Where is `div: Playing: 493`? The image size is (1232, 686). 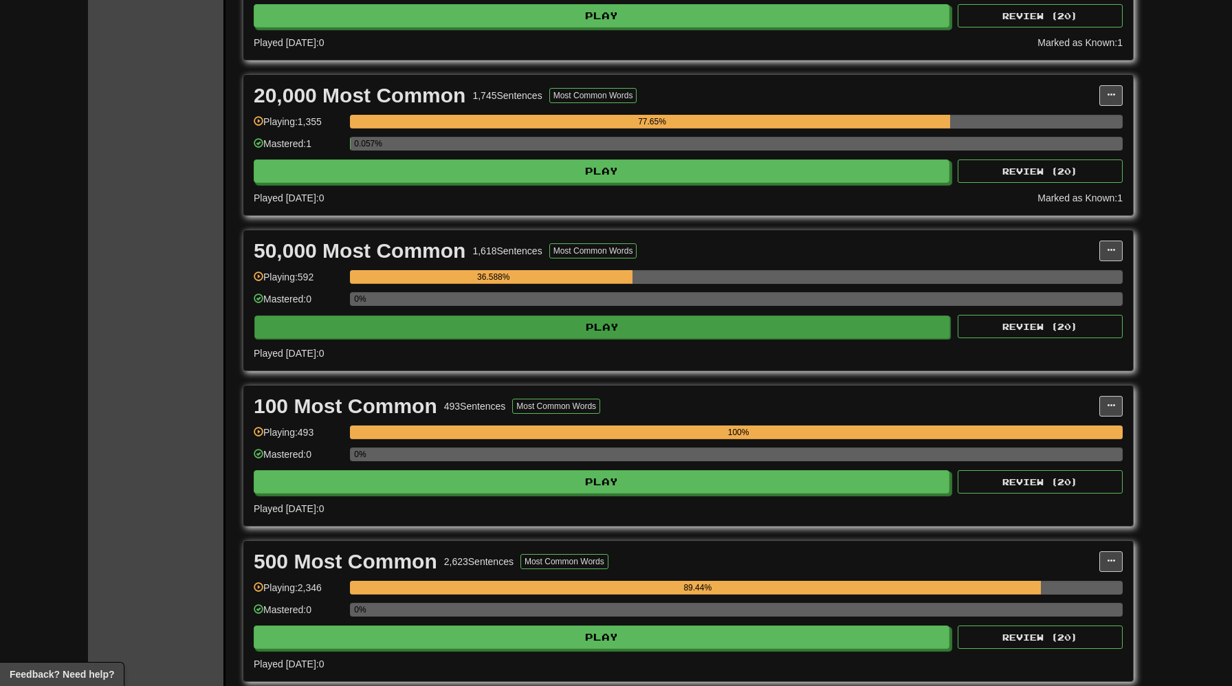 div: Playing: 493 is located at coordinates (298, 436).